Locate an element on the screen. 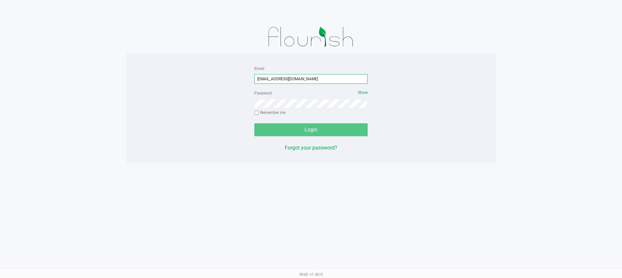 The height and width of the screenshot is (278, 622). span: Web: v1.40.0 is located at coordinates (311, 274).